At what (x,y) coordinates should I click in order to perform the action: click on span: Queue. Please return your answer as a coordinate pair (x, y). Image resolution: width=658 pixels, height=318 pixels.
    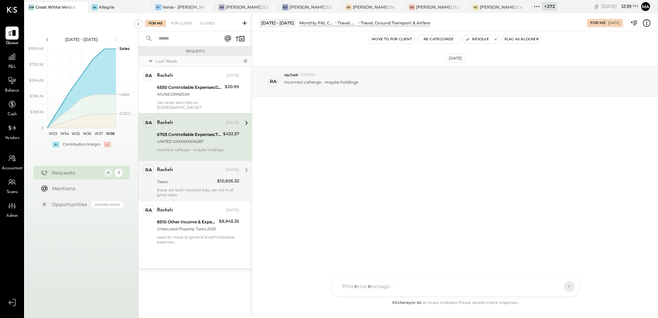
    Looking at the image, I should click on (12, 43).